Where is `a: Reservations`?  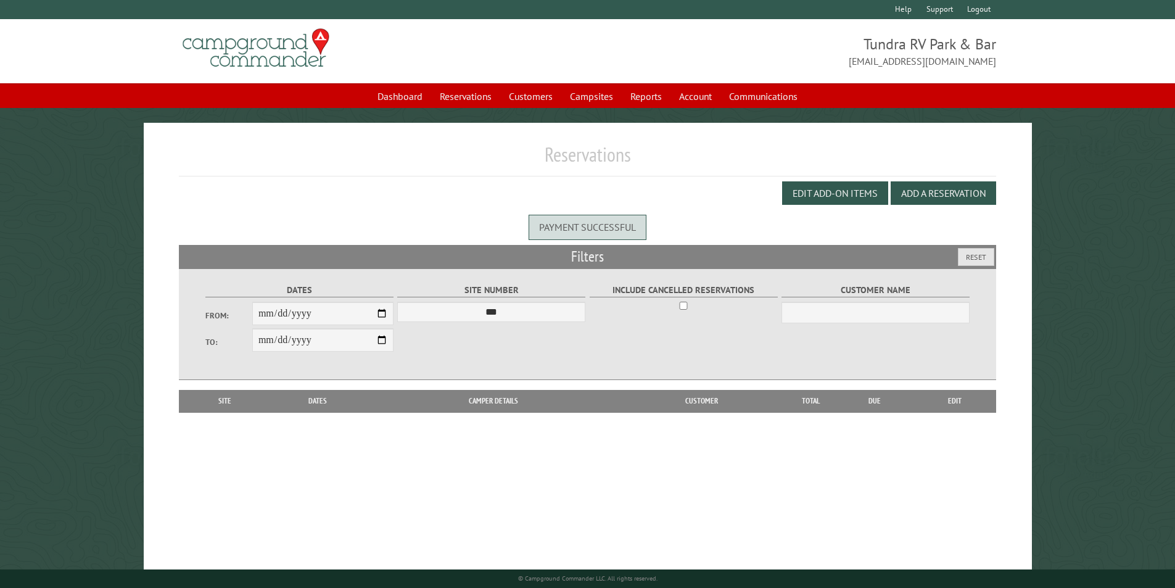 a: Reservations is located at coordinates (466, 96).